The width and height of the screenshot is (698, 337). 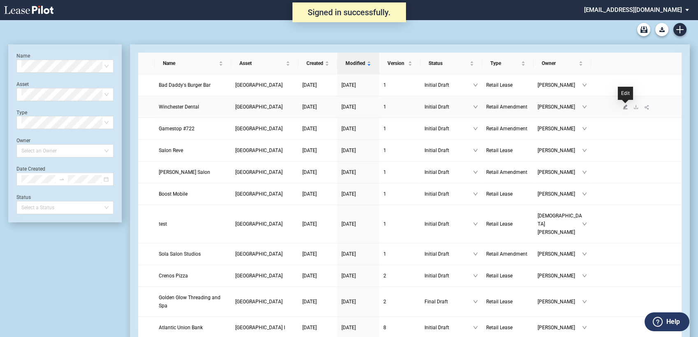 I want to click on div: Signed in successfully., so click(x=349, y=12).